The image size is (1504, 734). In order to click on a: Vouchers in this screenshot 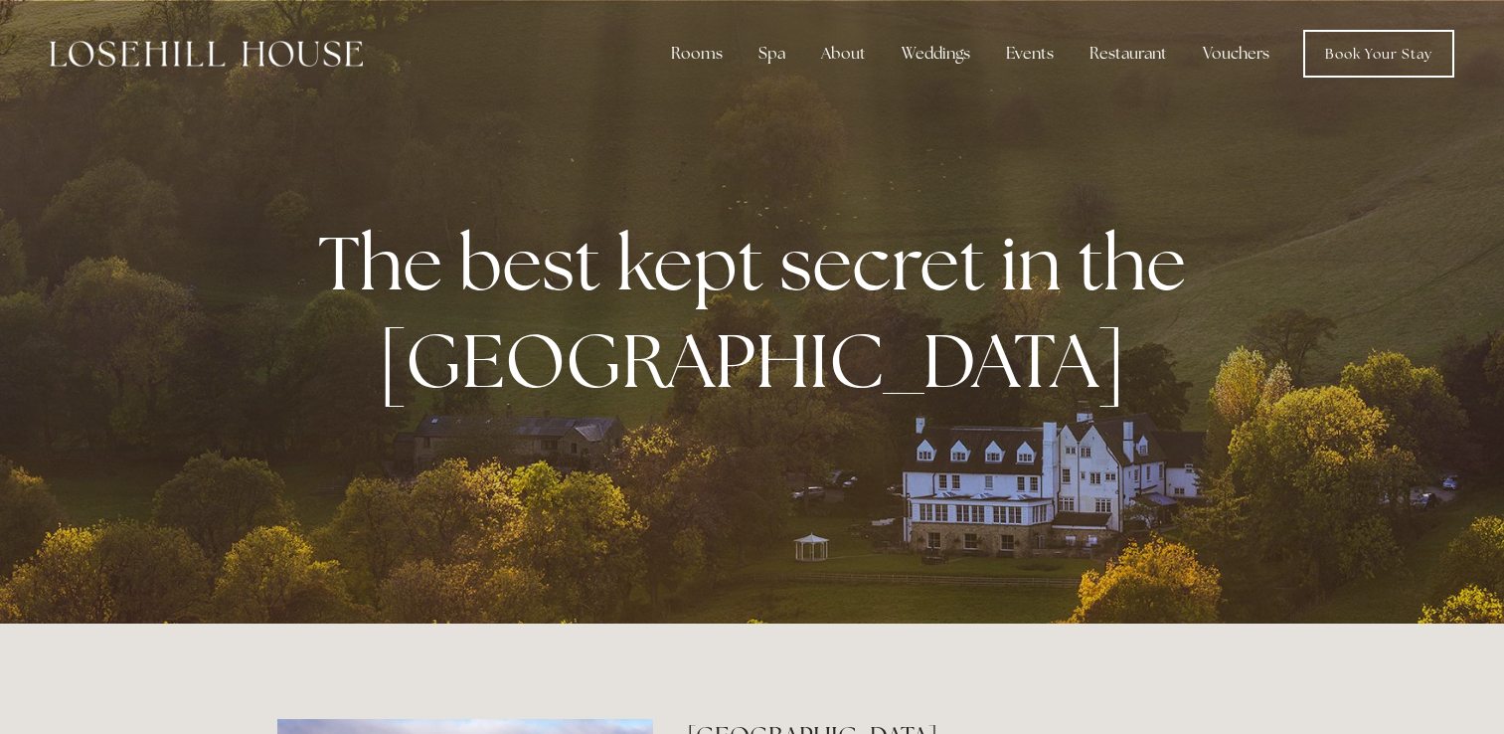, I will do `click(1236, 54)`.